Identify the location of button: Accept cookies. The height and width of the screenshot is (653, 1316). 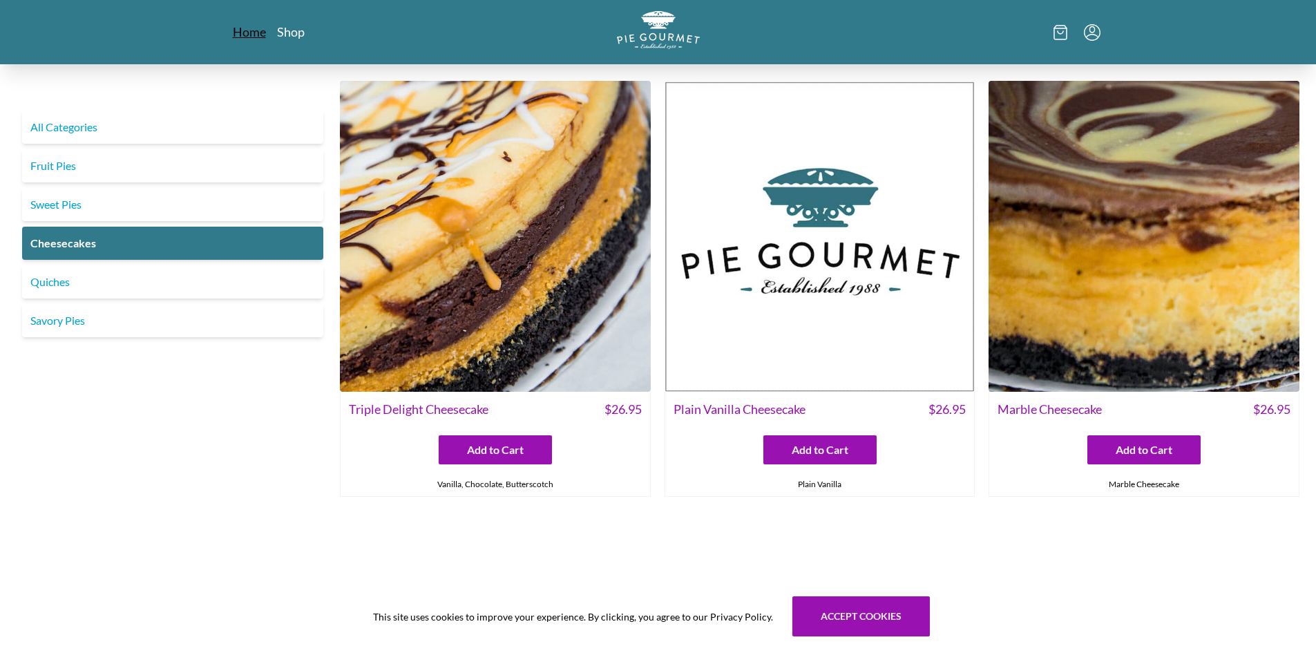
(861, 616).